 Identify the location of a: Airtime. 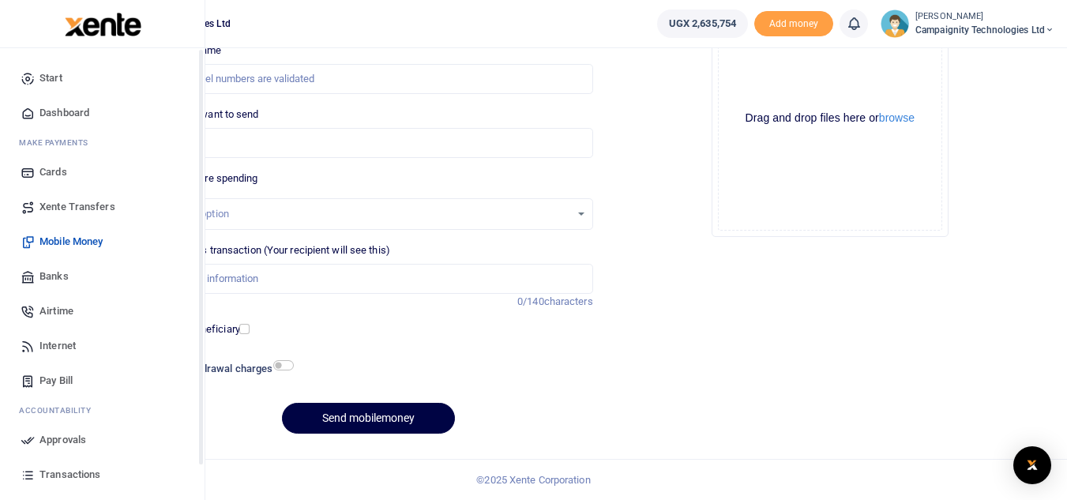
(102, 311).